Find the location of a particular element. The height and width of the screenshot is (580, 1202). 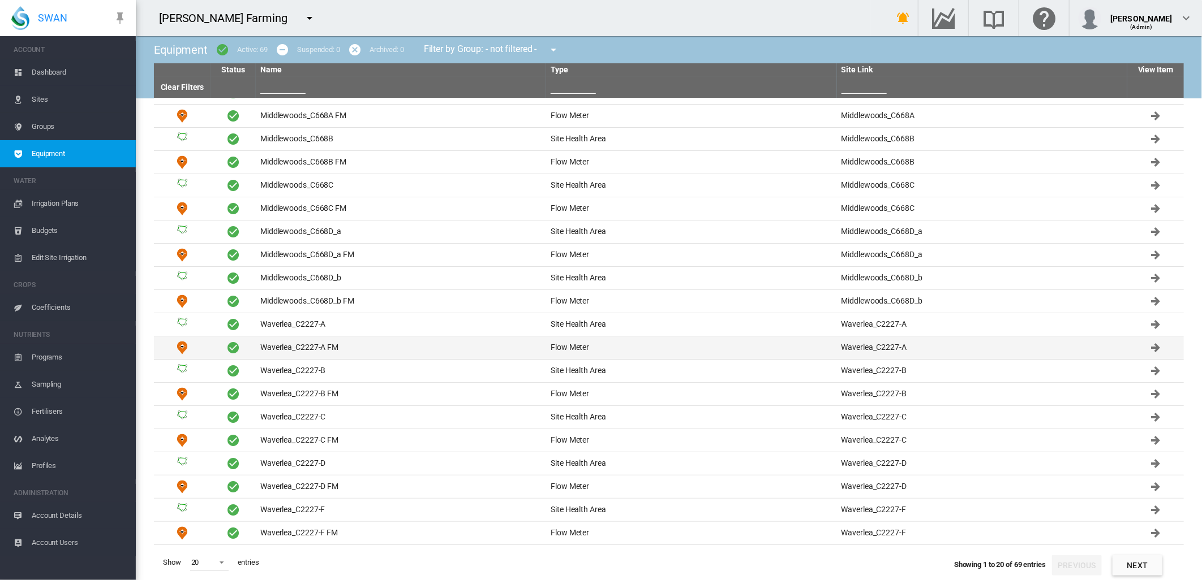

th: View Item is located at coordinates (1155, 70).